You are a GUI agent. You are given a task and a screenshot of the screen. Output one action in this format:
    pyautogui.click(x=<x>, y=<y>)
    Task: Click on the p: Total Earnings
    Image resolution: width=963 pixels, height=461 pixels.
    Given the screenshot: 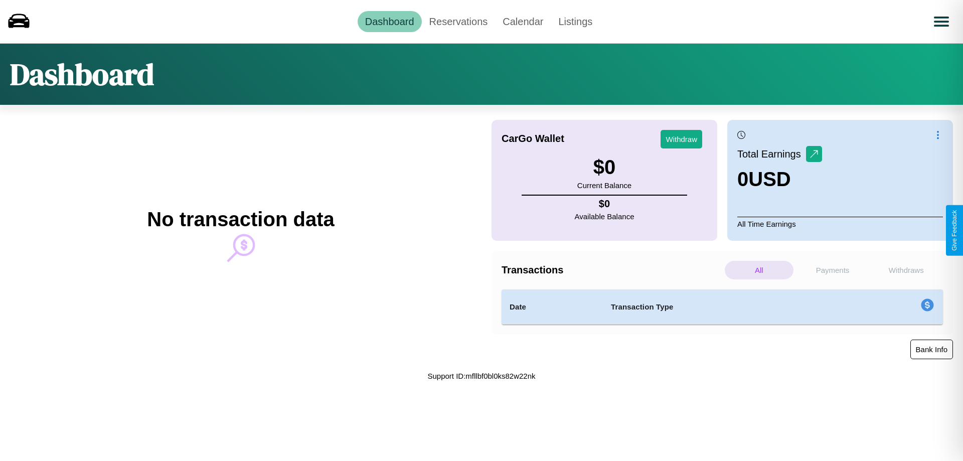 What is the action you would take?
    pyautogui.click(x=771, y=154)
    